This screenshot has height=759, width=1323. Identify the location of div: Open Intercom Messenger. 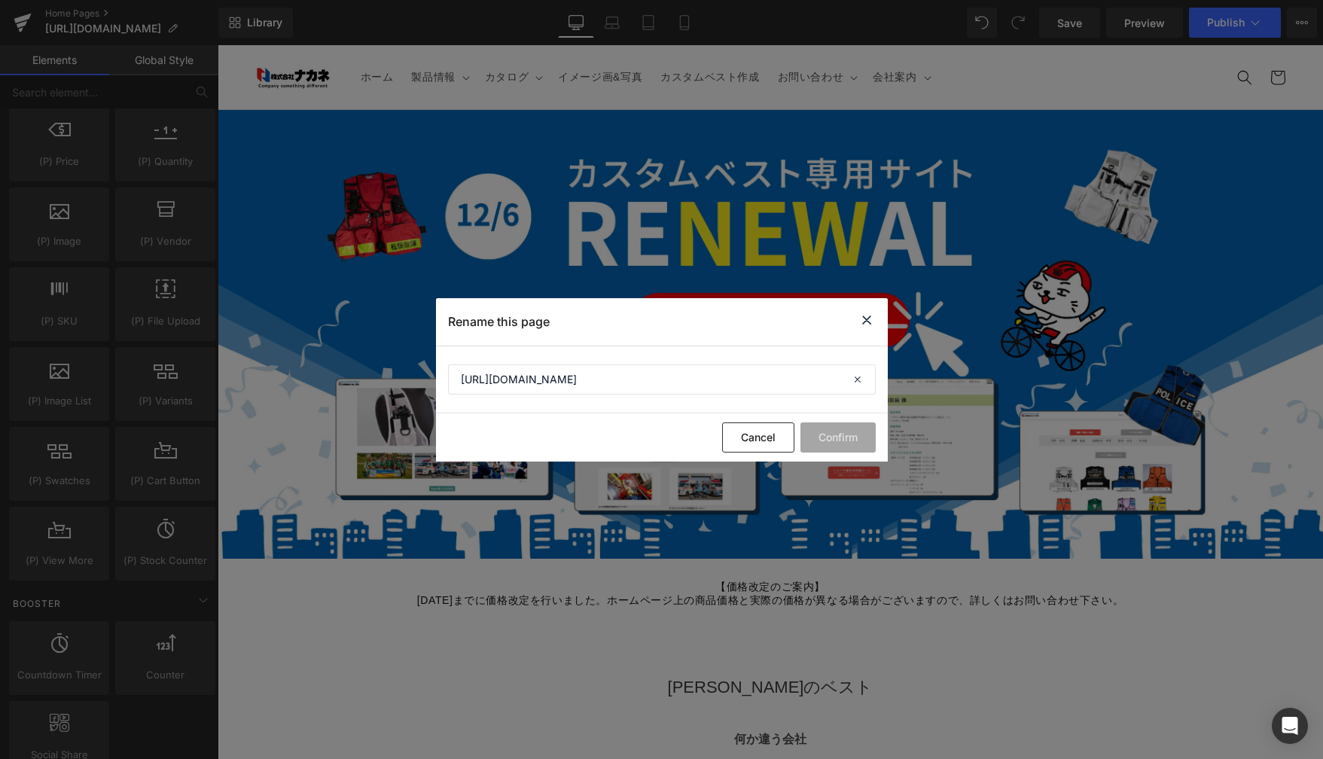
(1289, 726).